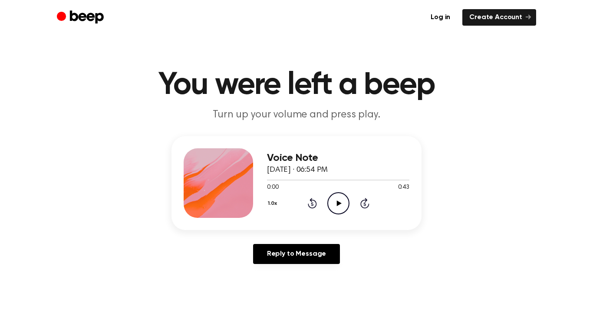 This screenshot has width=593, height=334. I want to click on a: Create Account, so click(500, 17).